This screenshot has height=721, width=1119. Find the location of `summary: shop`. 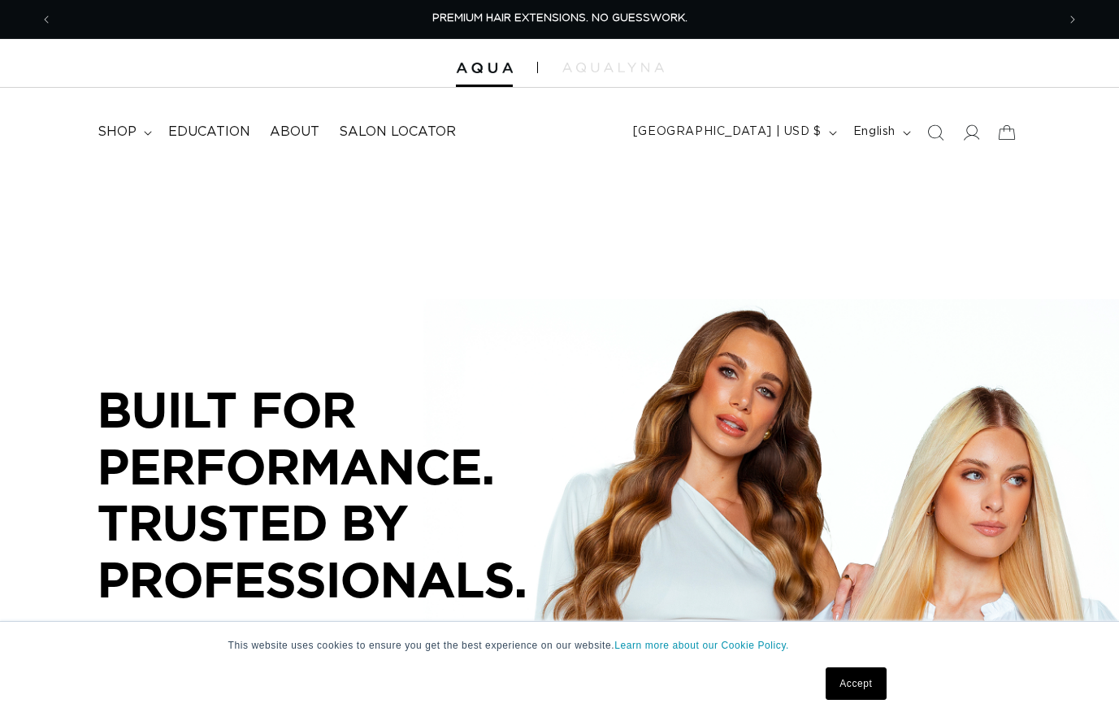

summary: shop is located at coordinates (123, 132).